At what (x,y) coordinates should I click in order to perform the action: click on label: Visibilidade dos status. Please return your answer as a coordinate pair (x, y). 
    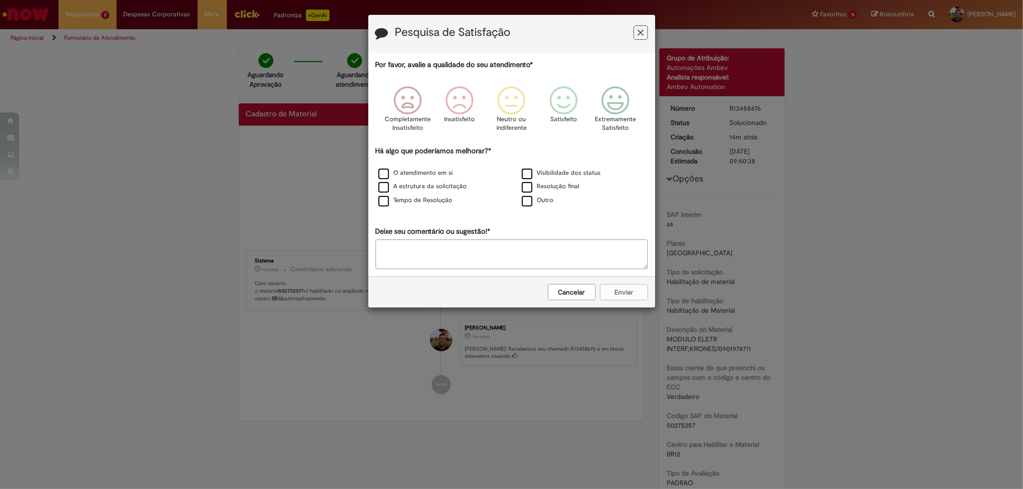
    Looking at the image, I should click on (561, 173).